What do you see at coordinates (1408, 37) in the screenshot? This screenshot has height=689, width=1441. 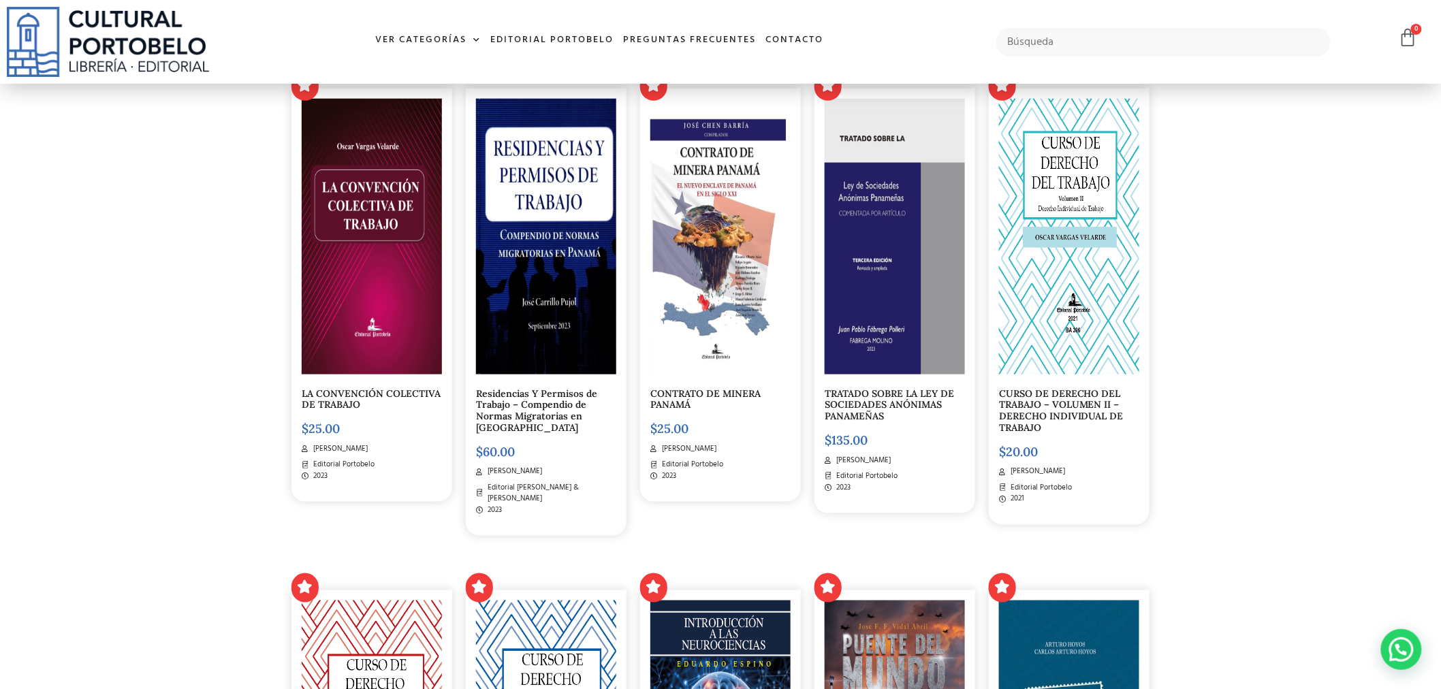 I see `a: 0` at bounding box center [1408, 37].